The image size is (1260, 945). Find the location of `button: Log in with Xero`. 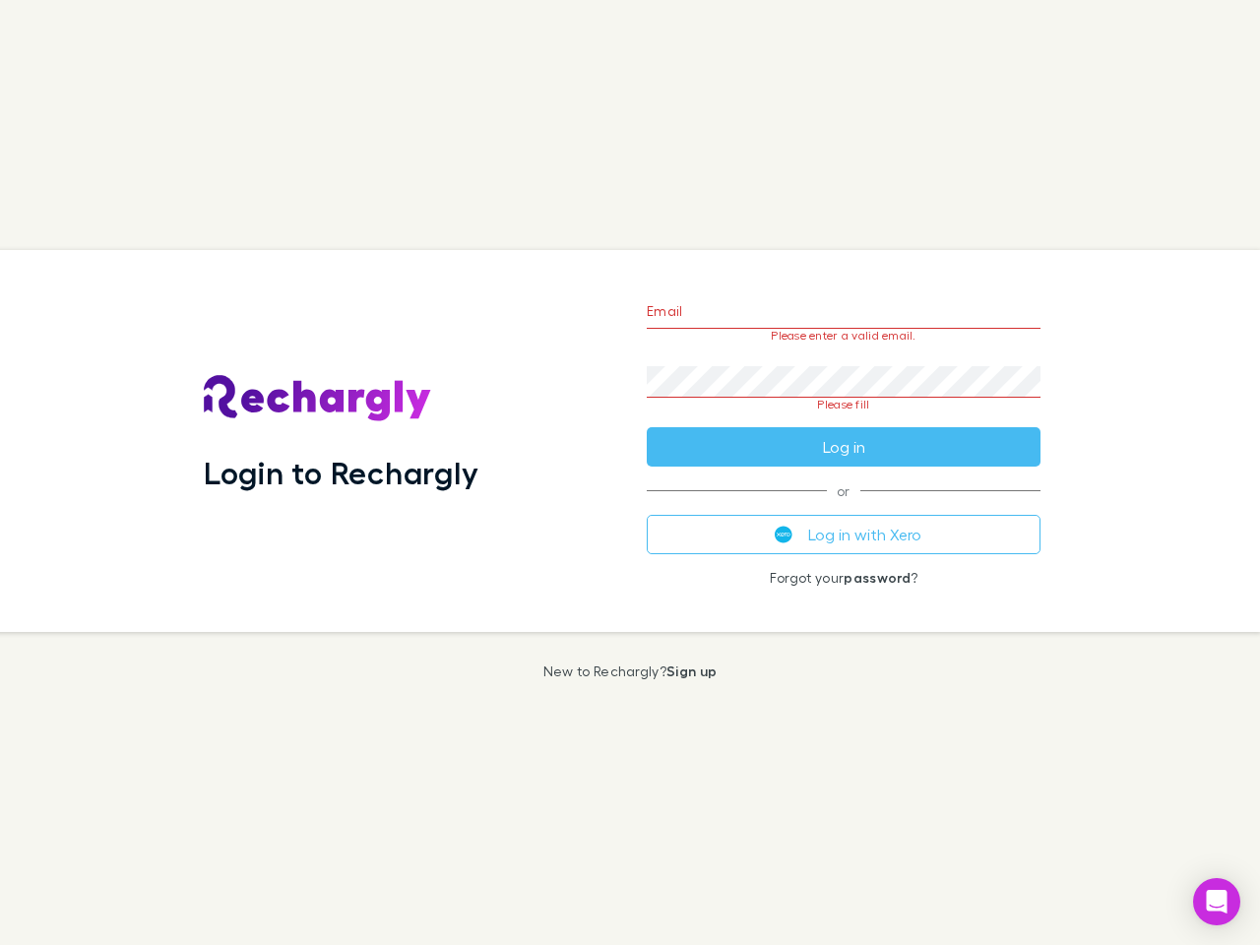

button: Log in with Xero is located at coordinates (844, 534).